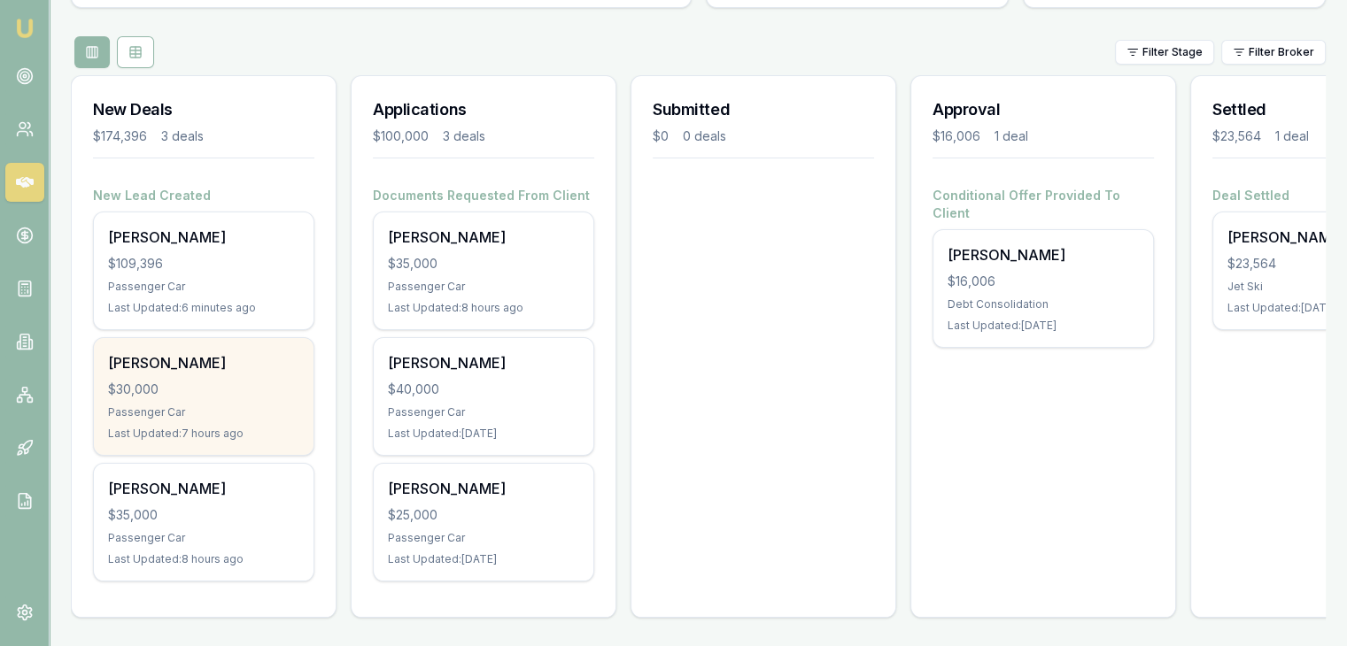  I want to click on h3: Applications, so click(484, 110).